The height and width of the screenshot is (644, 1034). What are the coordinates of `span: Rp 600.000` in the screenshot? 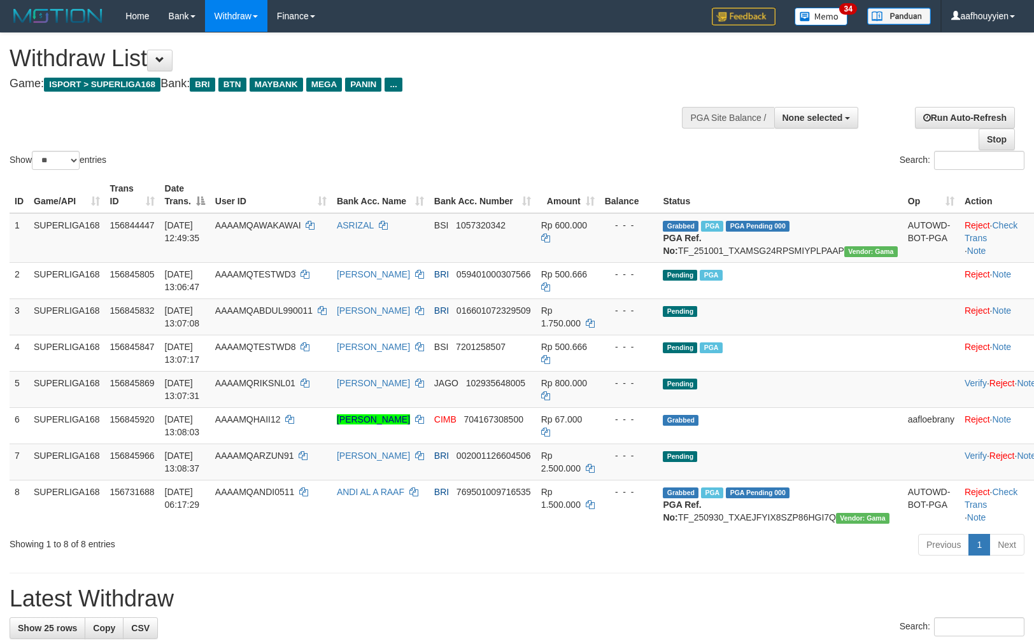 It's located at (564, 225).